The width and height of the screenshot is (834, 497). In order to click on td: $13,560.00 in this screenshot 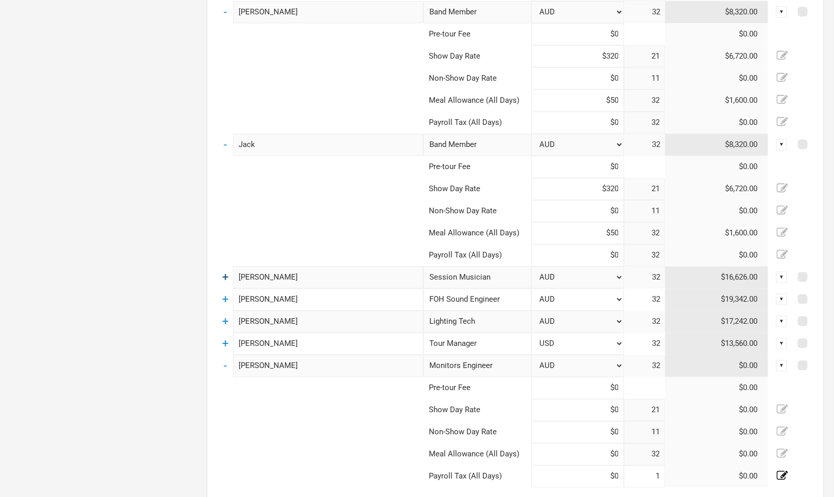, I will do `click(716, 343)`.